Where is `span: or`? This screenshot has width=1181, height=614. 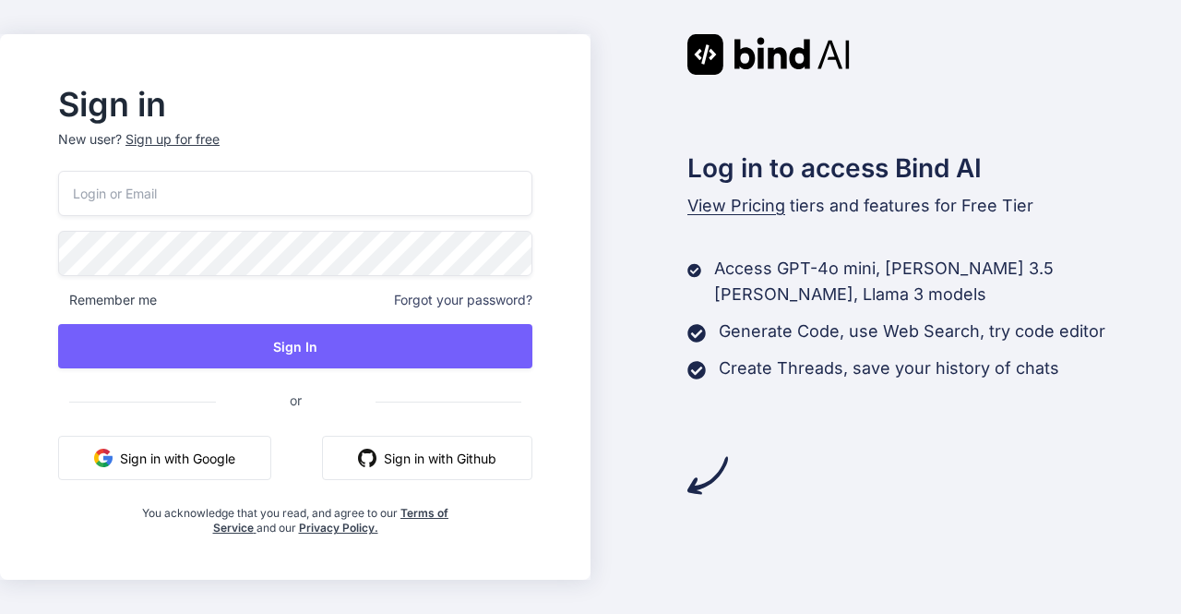 span: or is located at coordinates (295, 400).